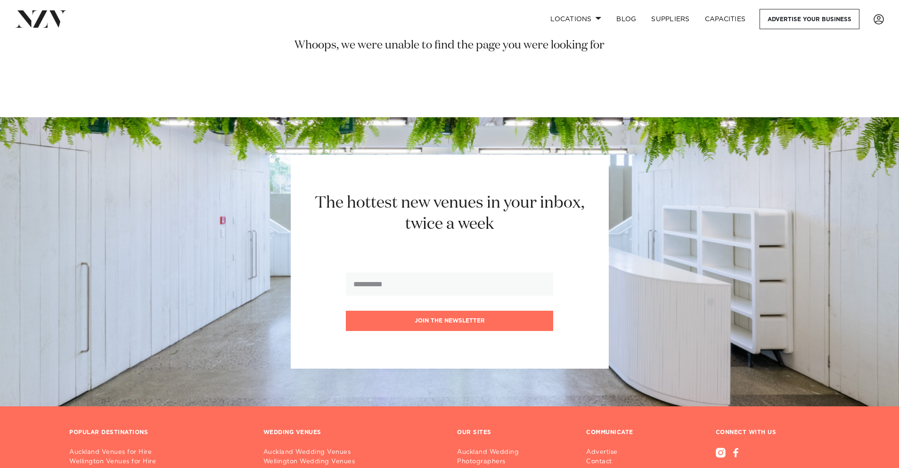 This screenshot has width=899, height=468. Describe the element at coordinates (292, 433) in the screenshot. I see `h3: WEDDING VENUES` at that location.